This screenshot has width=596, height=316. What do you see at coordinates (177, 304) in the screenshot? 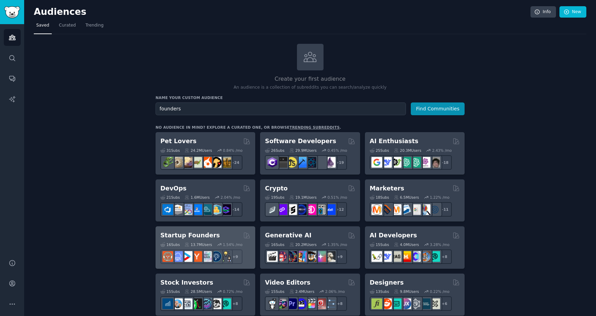
I see `img: ValueInvesting` at bounding box center [177, 304].